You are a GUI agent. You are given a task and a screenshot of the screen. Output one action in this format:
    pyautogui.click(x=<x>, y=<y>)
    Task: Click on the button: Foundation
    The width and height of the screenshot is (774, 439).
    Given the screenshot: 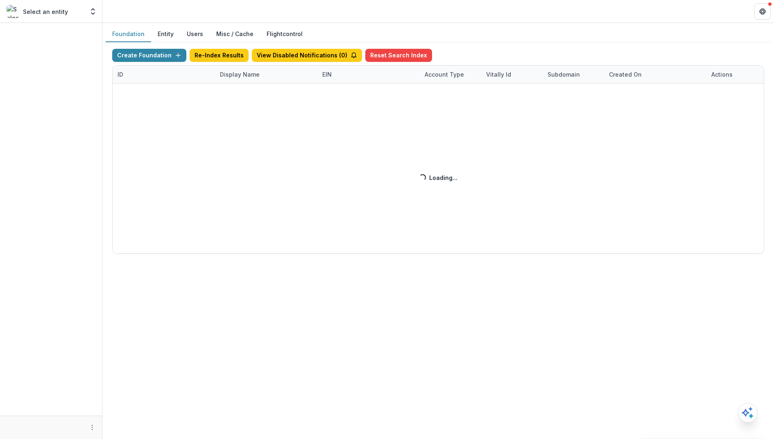 What is the action you would take?
    pyautogui.click(x=128, y=34)
    